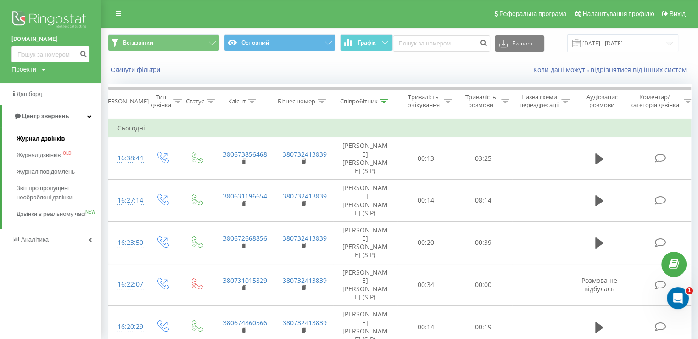 The height and width of the screenshot is (339, 698). What do you see at coordinates (519, 44) in the screenshot?
I see `button: Експорт` at bounding box center [519, 44].